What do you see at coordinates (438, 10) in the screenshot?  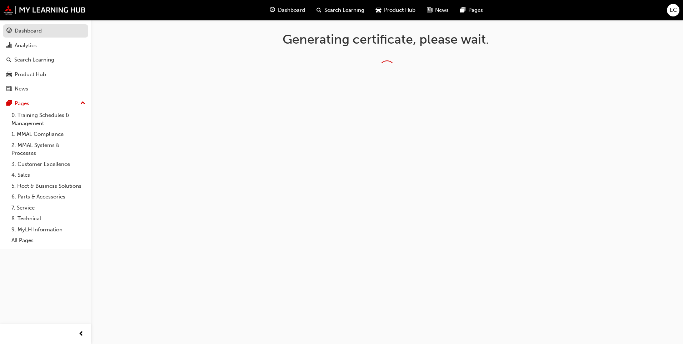 I see `a: news-iconNews` at bounding box center [438, 10].